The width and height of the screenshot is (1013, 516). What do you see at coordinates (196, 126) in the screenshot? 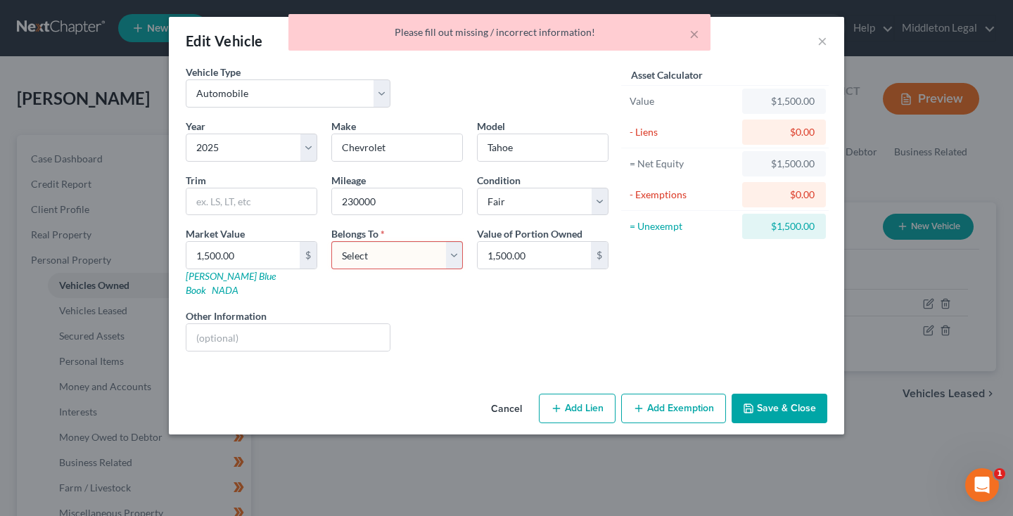
I see `label: Year` at bounding box center [196, 126].